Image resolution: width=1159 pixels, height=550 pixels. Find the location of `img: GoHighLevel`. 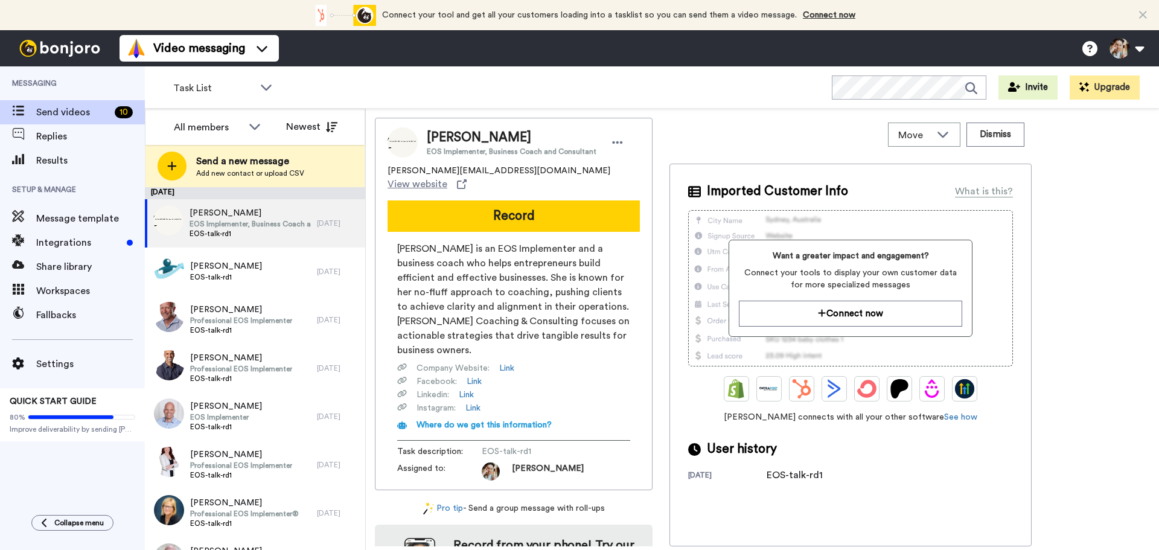

img: GoHighLevel is located at coordinates (964, 389).